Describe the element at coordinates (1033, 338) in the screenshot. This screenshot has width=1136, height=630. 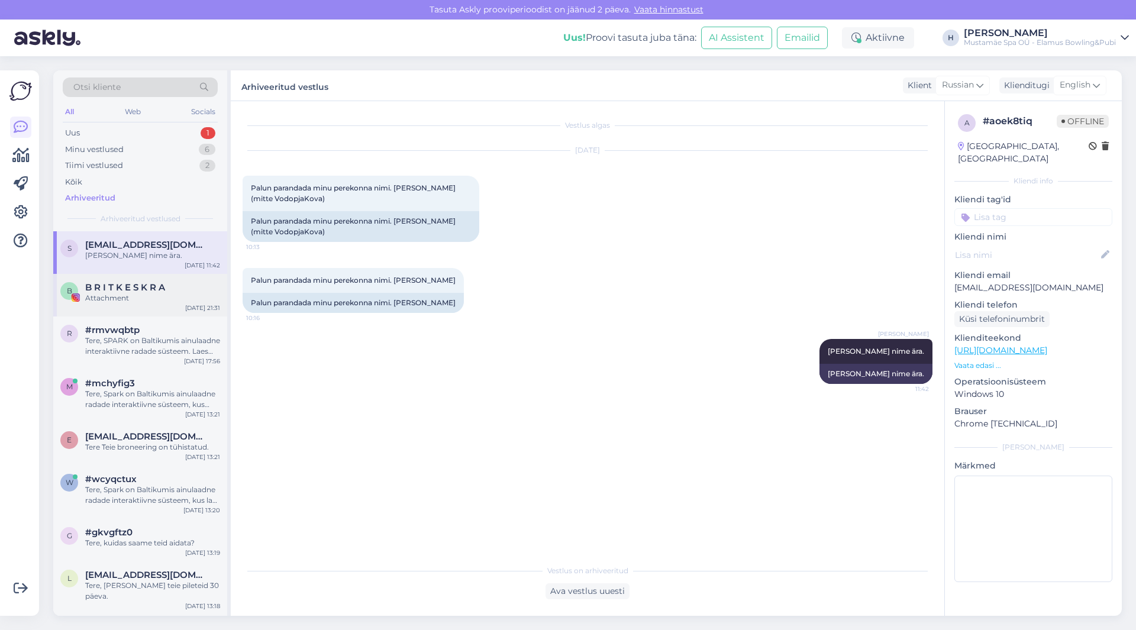
I see `p: Klienditeekond` at that location.